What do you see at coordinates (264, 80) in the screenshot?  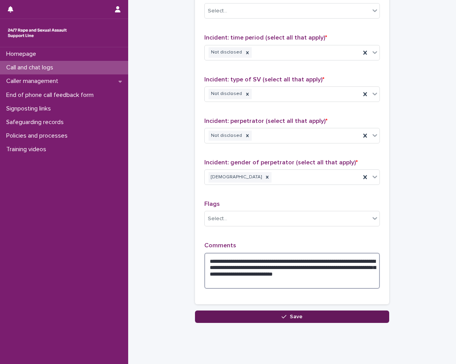 I see `span: Incident: type of SV (select all that apply)` at bounding box center [264, 80].